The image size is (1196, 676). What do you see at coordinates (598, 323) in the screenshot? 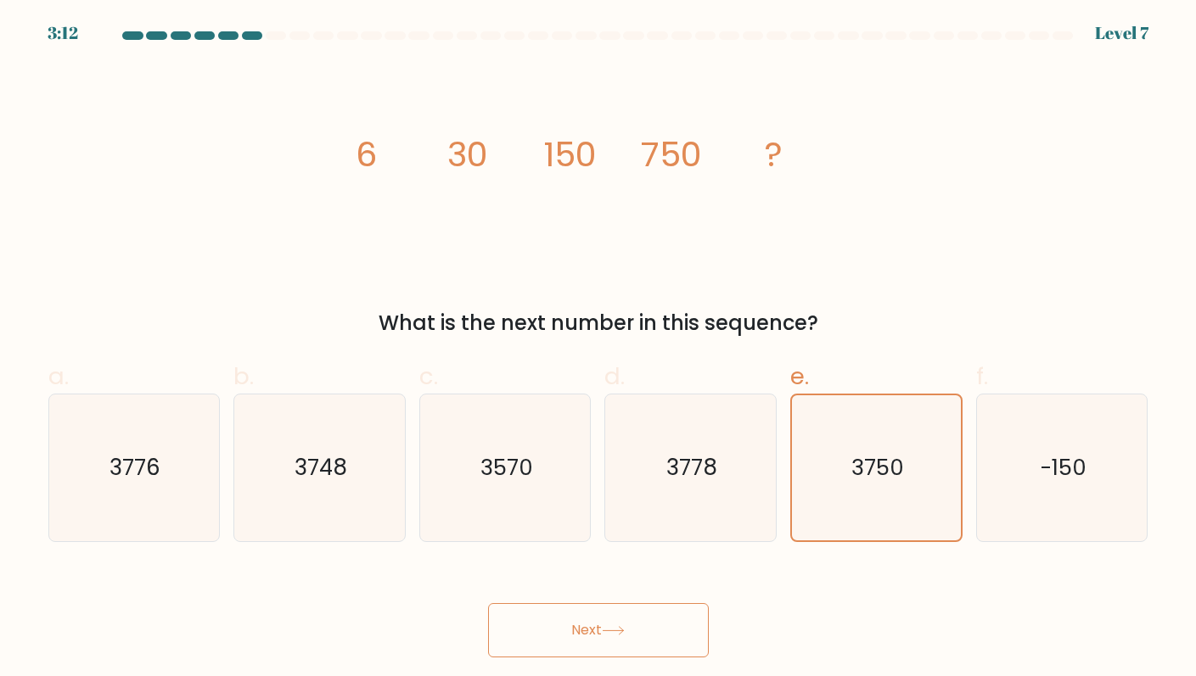
I see `div: What is the next number in this sequence?` at bounding box center [598, 323].